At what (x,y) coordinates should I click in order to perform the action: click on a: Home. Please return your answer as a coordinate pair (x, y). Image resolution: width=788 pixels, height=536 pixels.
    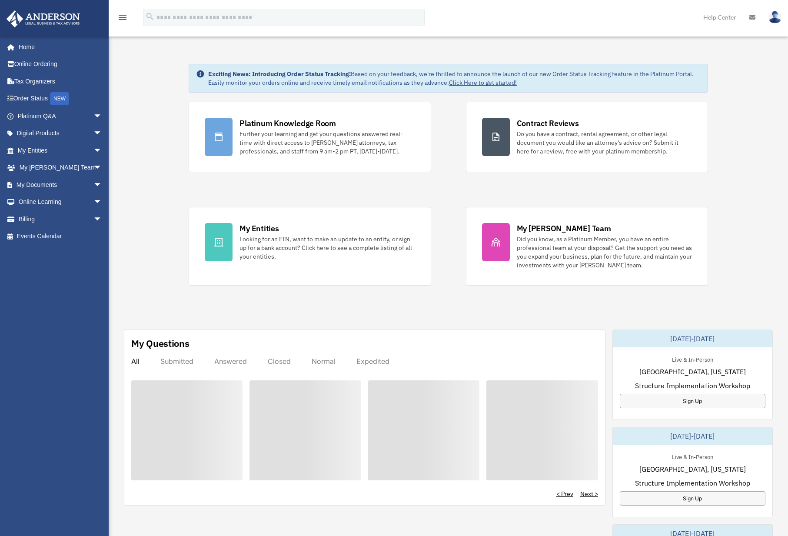
    Looking at the image, I should click on (58, 47).